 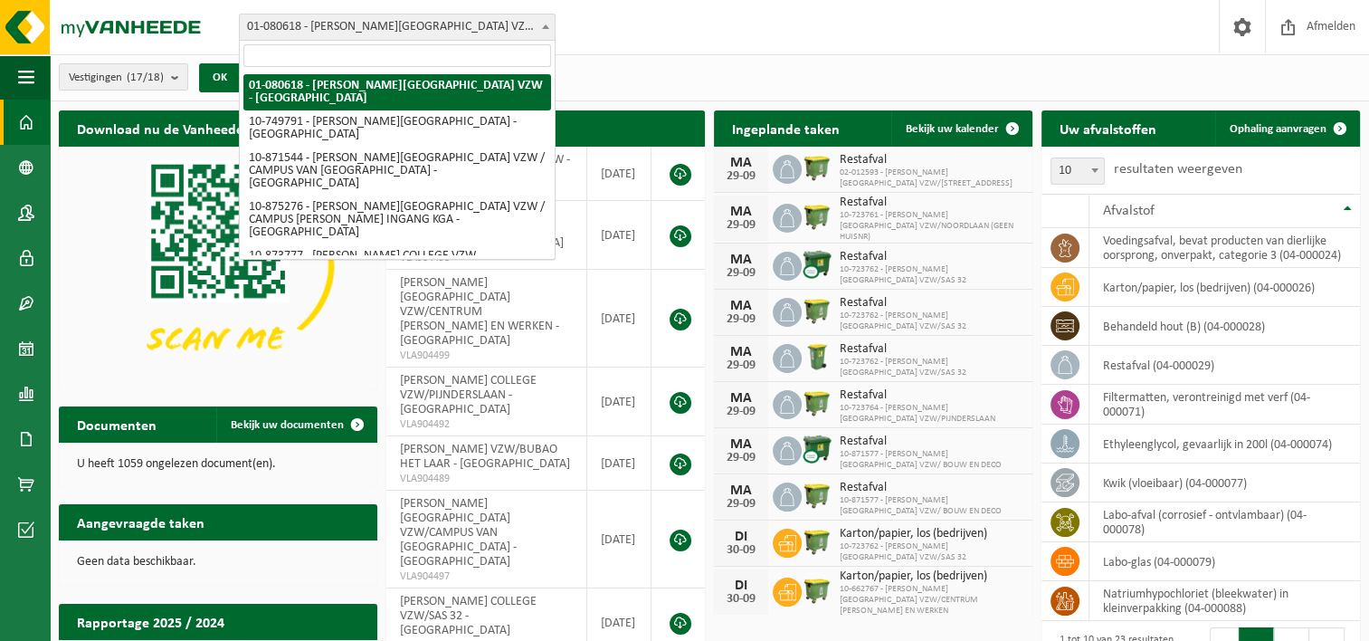 I want to click on p: Geen data beschikbaar., so click(x=218, y=562).